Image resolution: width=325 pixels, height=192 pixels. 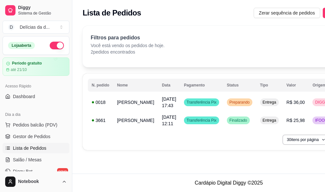 I want to click on th: Status, so click(x=240, y=85).